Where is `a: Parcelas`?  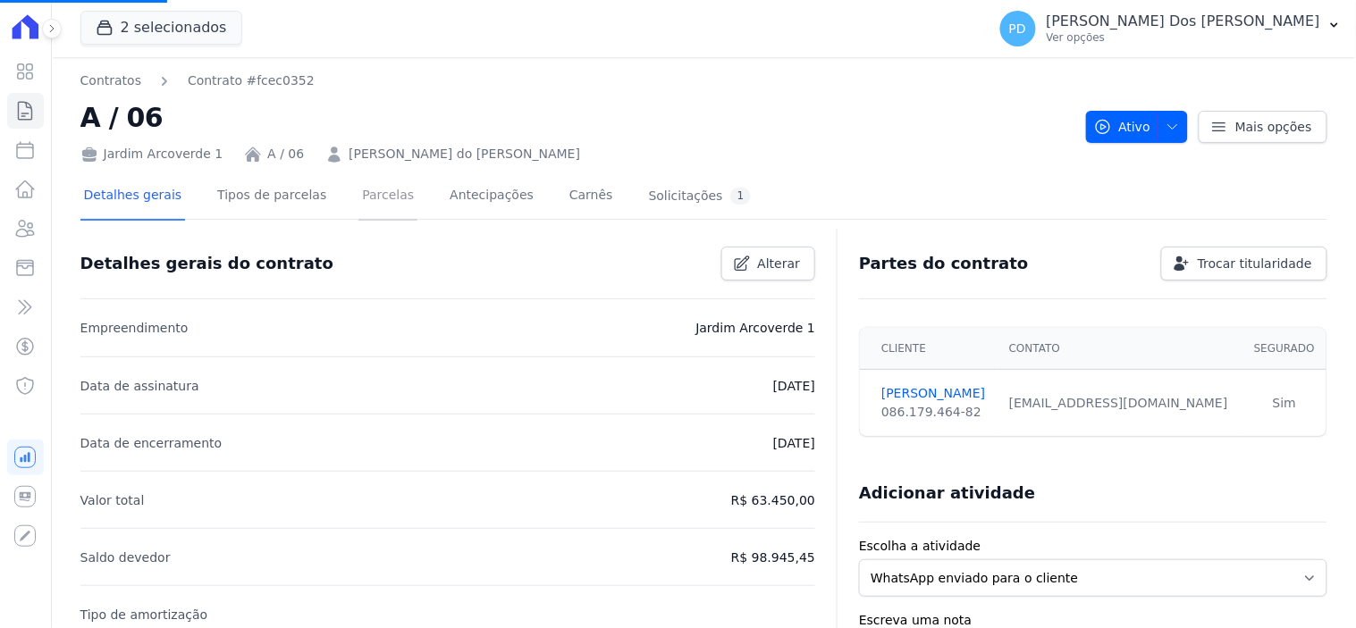 a: Parcelas is located at coordinates (388, 197).